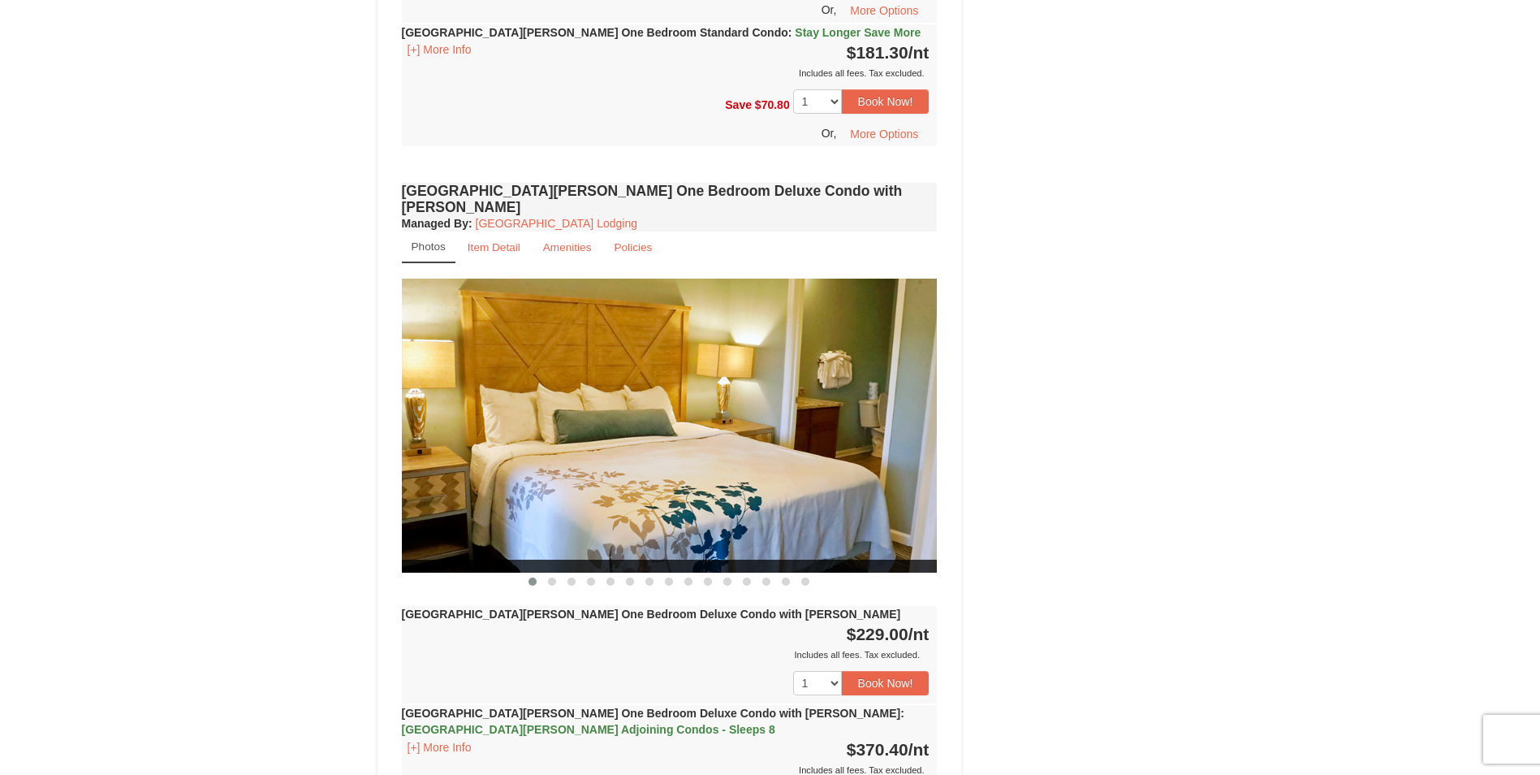  What do you see at coordinates (632, 247) in the screenshot?
I see `a: Policies` at bounding box center [632, 247].